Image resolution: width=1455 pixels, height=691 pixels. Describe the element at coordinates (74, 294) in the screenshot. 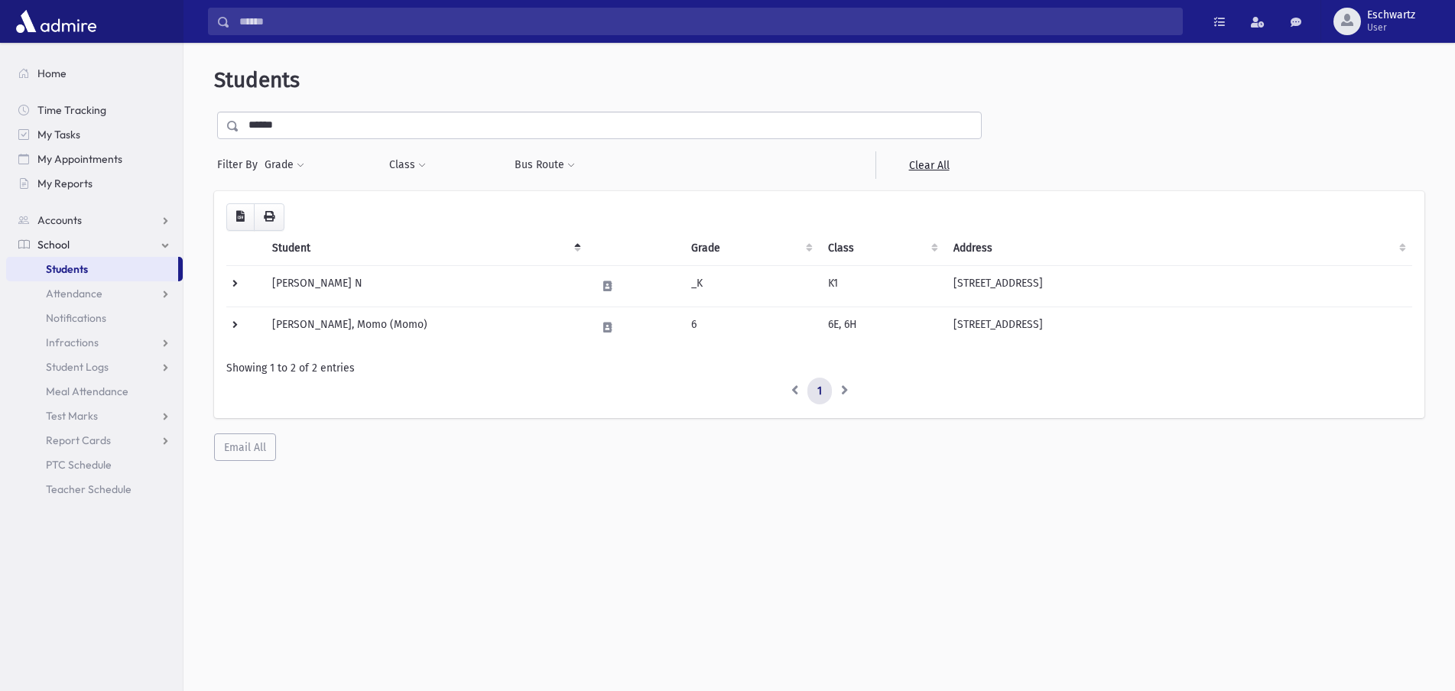

I see `span: Attendance` at that location.